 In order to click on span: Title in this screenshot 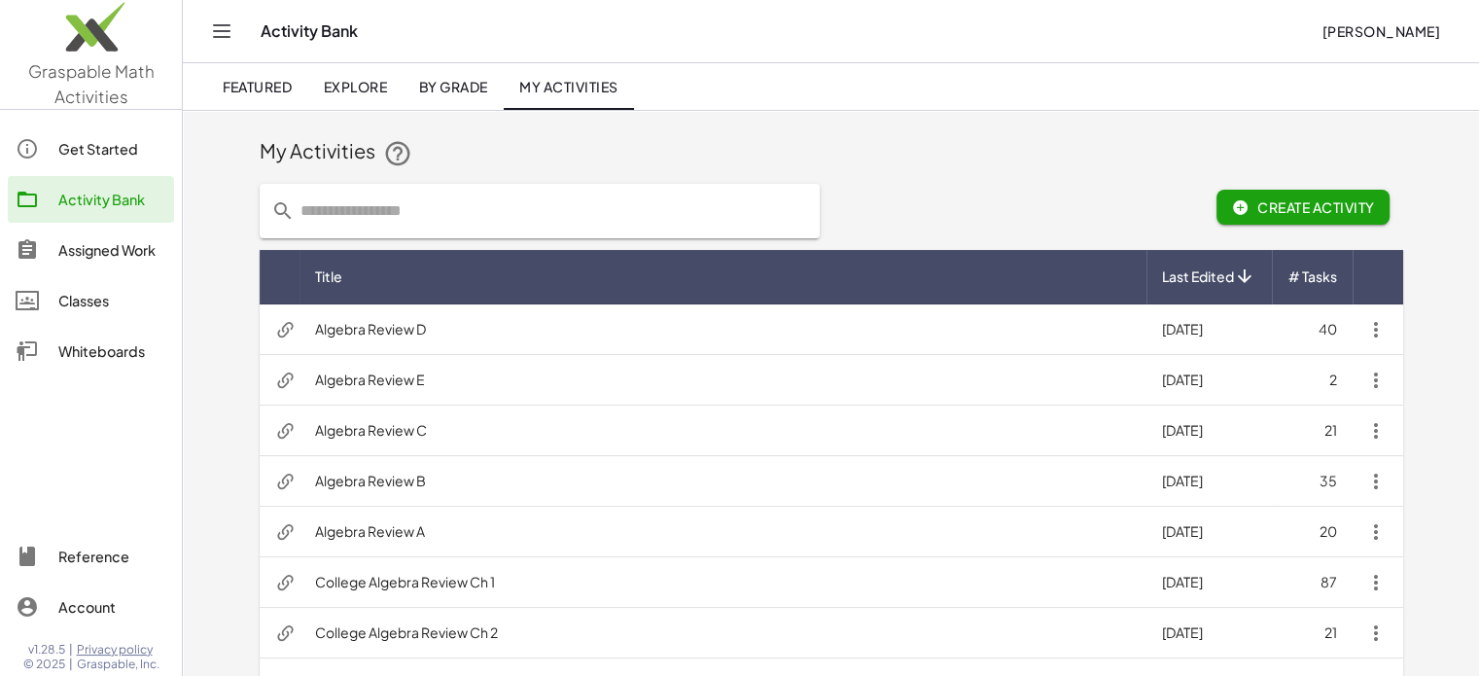, I will do `click(329, 276)`.